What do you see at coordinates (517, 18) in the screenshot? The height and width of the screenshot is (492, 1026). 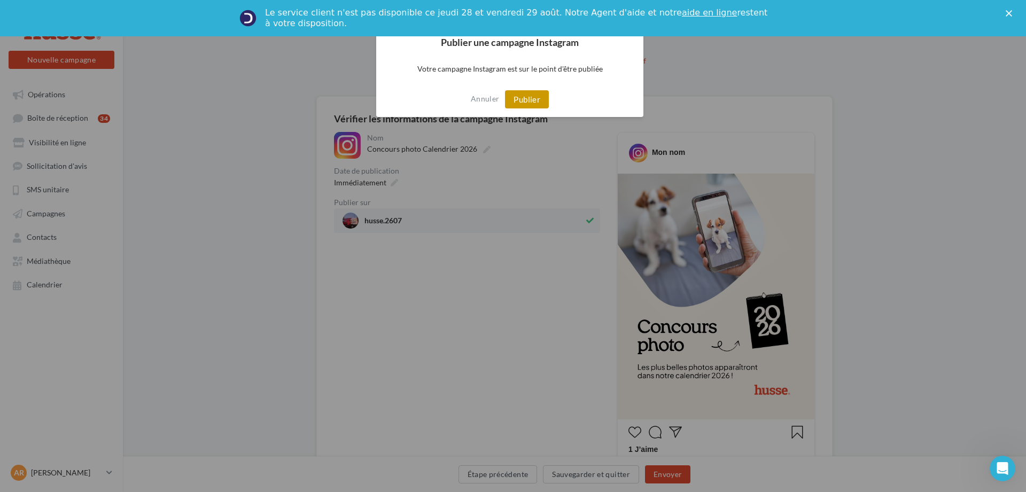 I see `div: Le service client n'est pas disponible ce jeudi 28 et vendredi 29 août. Notre Agent d'aide et not...` at bounding box center [517, 18].